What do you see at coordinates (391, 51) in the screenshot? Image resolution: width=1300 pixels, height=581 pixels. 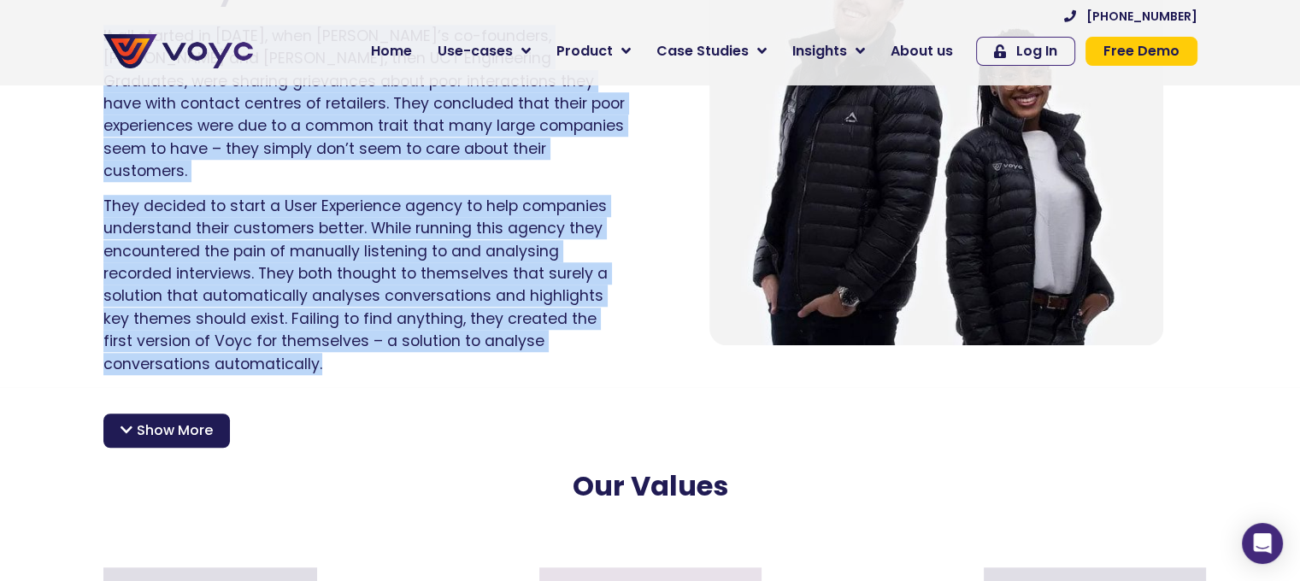 I see `a: Home` at bounding box center [391, 51].